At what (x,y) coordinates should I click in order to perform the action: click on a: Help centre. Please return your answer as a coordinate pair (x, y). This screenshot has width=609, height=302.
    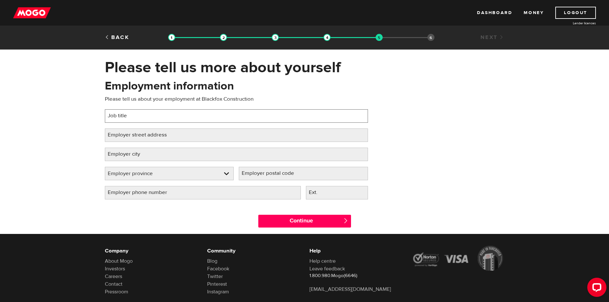
    Looking at the image, I should click on (323, 261).